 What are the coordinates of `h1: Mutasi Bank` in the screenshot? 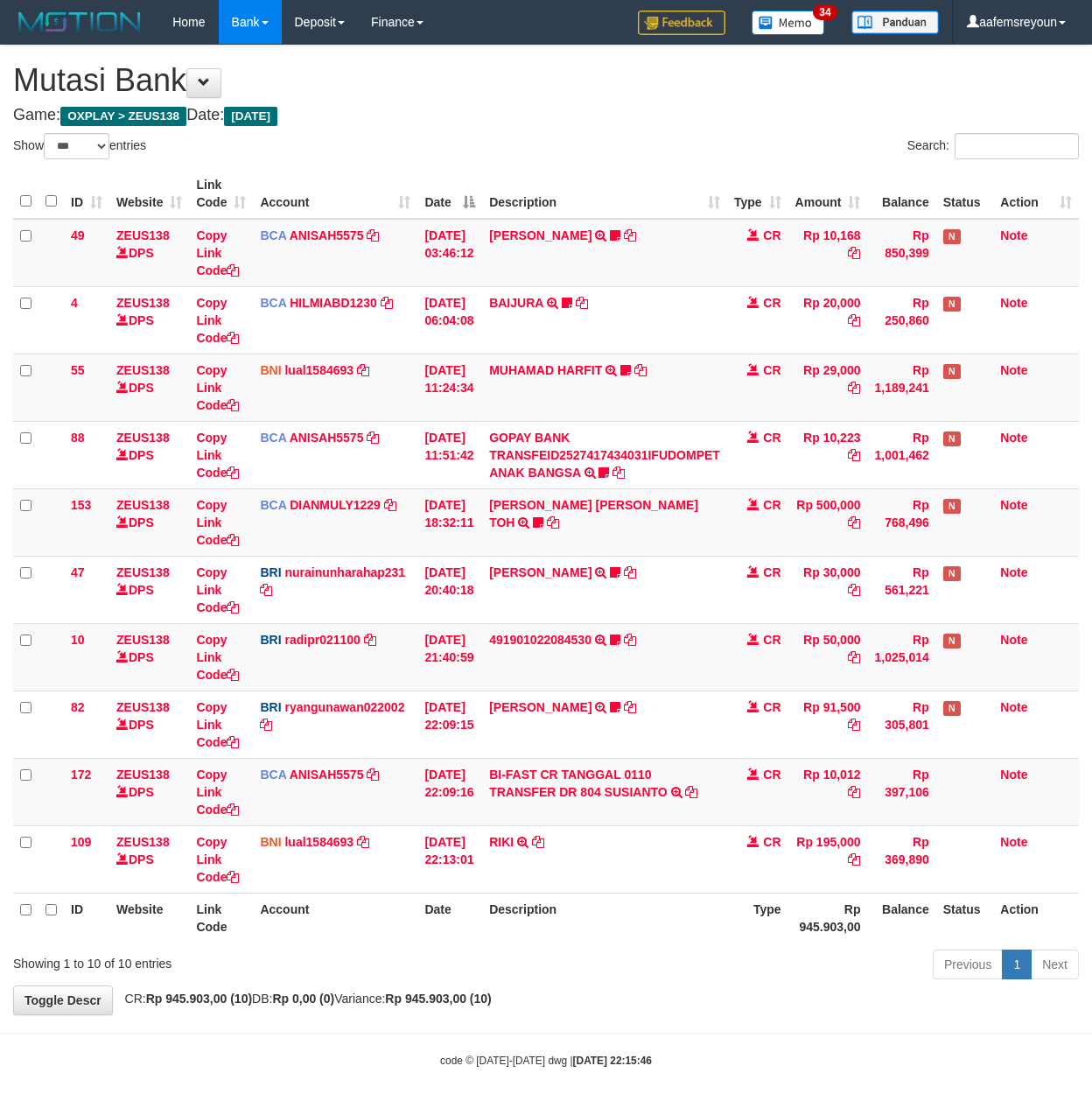 It's located at (546, 81).